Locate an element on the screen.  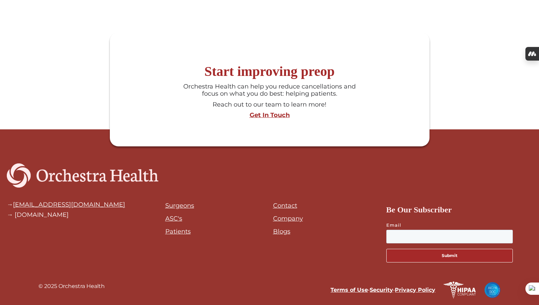
label: Email is located at coordinates (457, 225).